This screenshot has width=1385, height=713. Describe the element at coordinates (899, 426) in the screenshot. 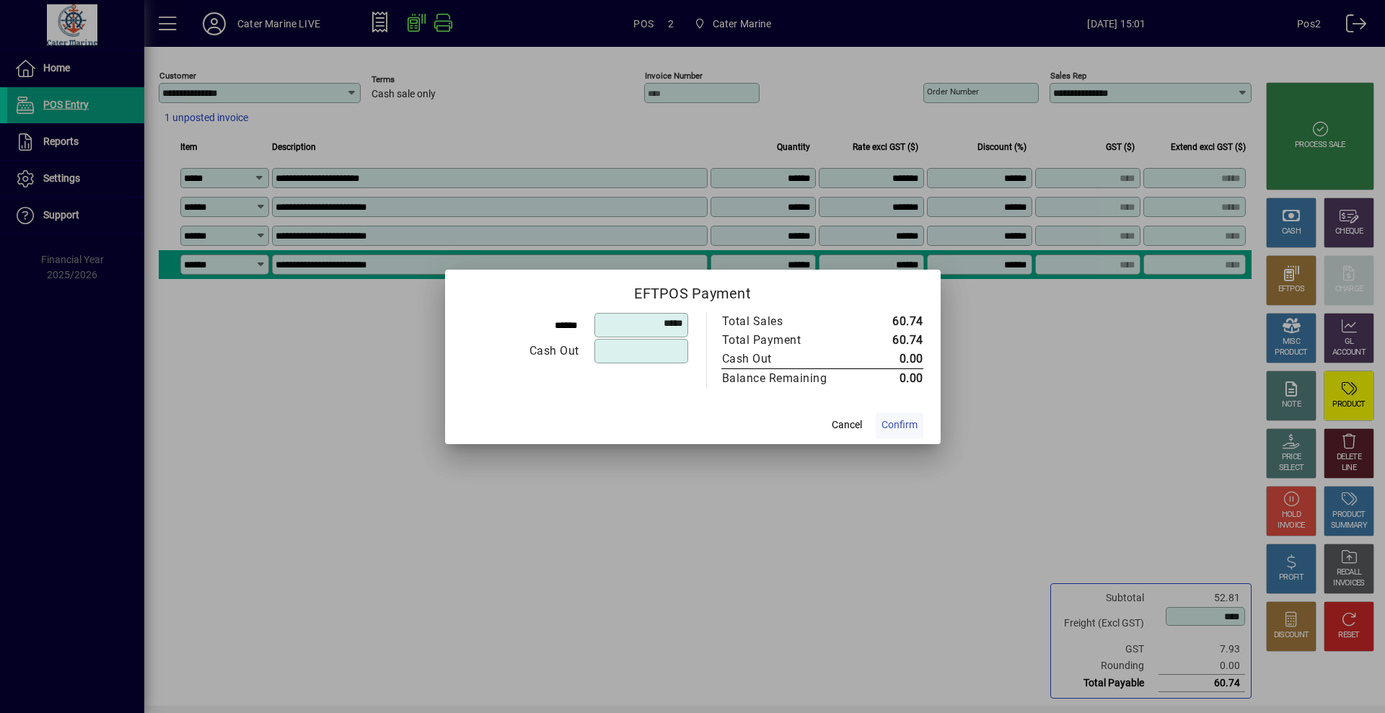

I see `button: Confirm` at that location.